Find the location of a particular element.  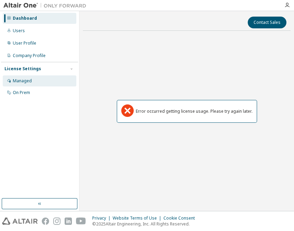

div: Cookie Consent is located at coordinates (181, 218).